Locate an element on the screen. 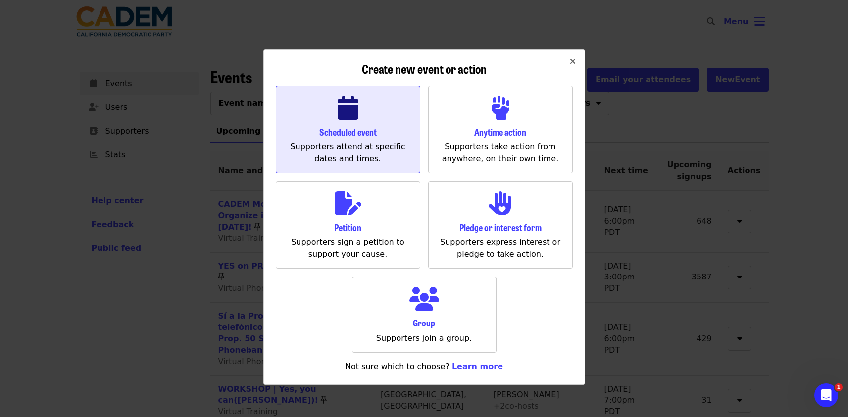 Image resolution: width=848 pixels, height=417 pixels. span: Supporters sign a petition to support your cause. is located at coordinates (347, 248).